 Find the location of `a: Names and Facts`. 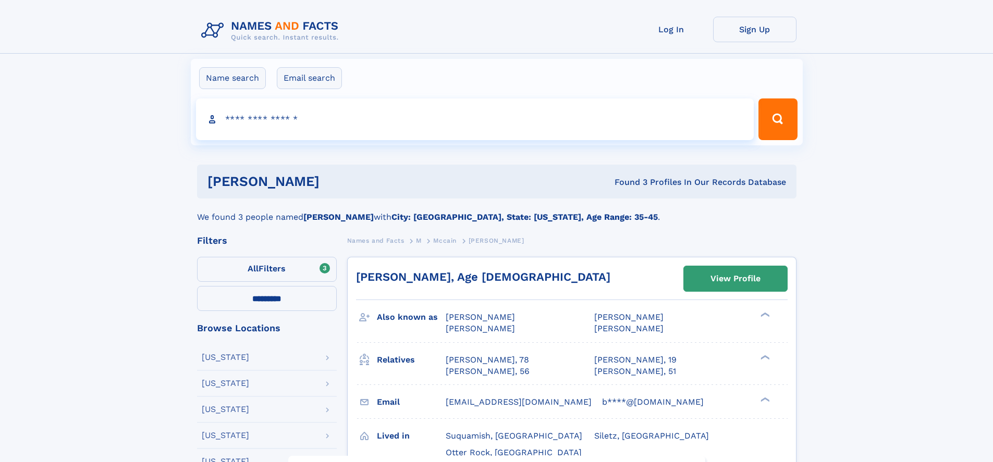

a: Names and Facts is located at coordinates (376, 240).